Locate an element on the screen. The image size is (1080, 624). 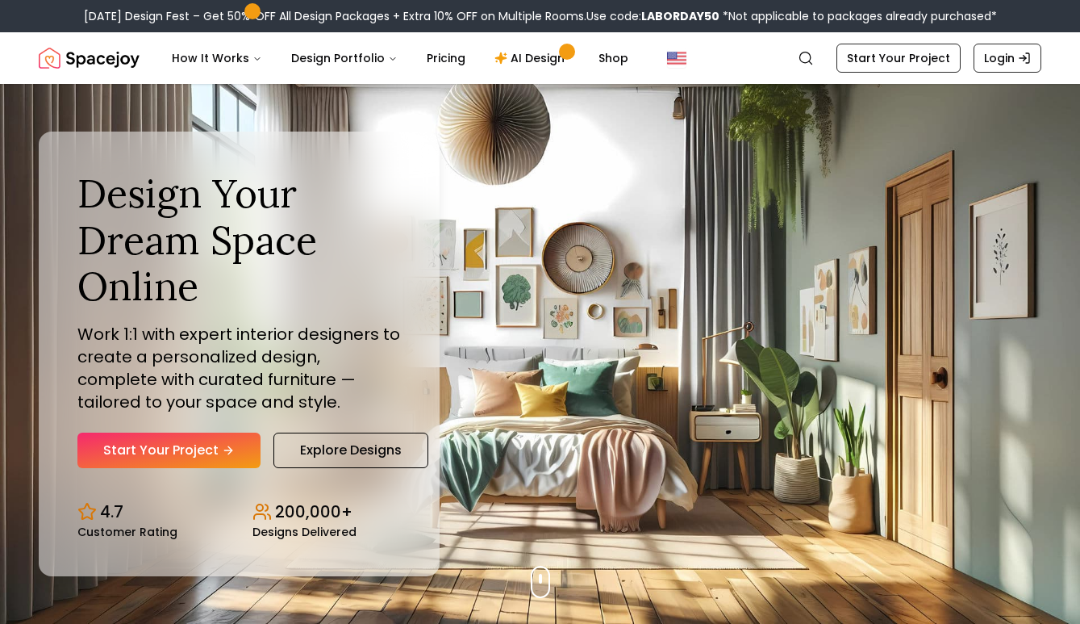
a: Spacejoy is located at coordinates (89, 58).